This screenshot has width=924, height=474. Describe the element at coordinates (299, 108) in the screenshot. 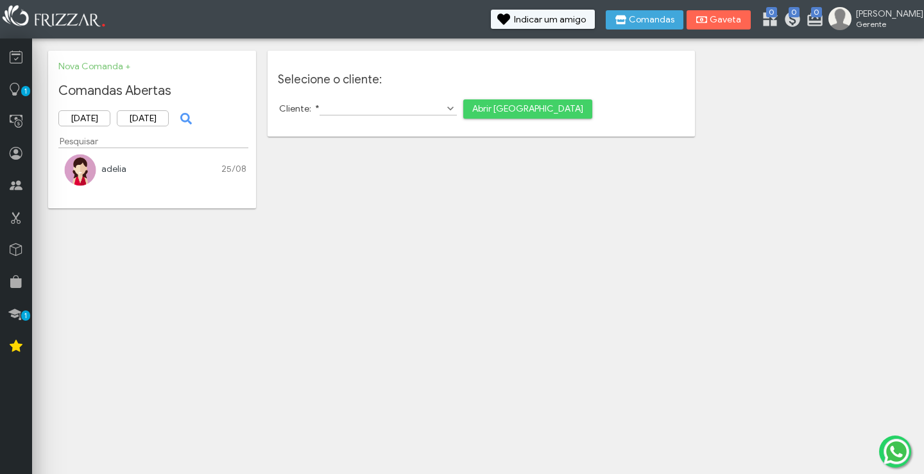

I see `label: Cliente:` at that location.